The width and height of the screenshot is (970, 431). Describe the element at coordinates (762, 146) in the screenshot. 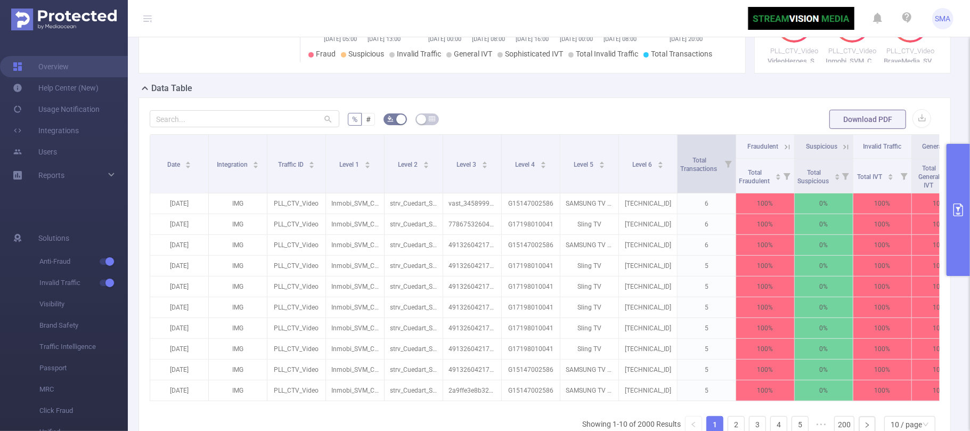

I see `span: Fraudulent` at that location.